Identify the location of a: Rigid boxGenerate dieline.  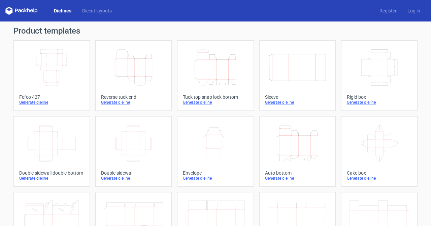
(379, 76).